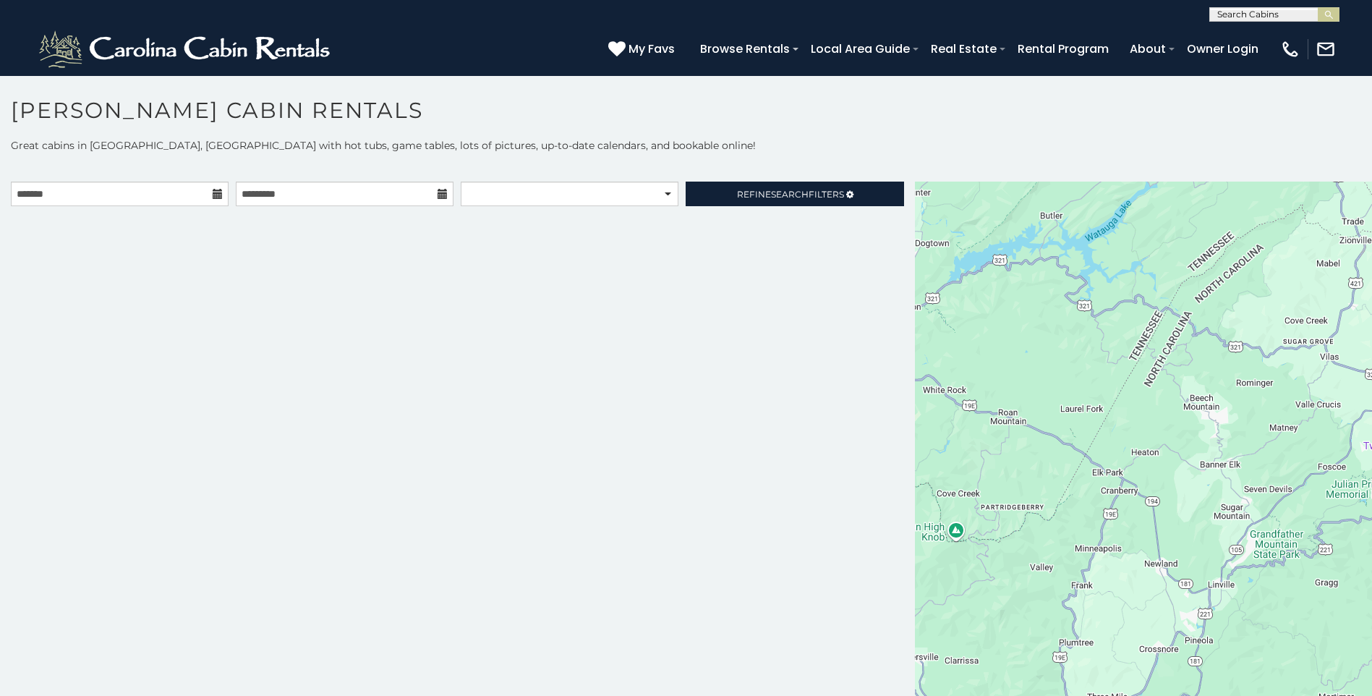 This screenshot has width=1372, height=696. I want to click on img: White-1-2.png, so click(186, 49).